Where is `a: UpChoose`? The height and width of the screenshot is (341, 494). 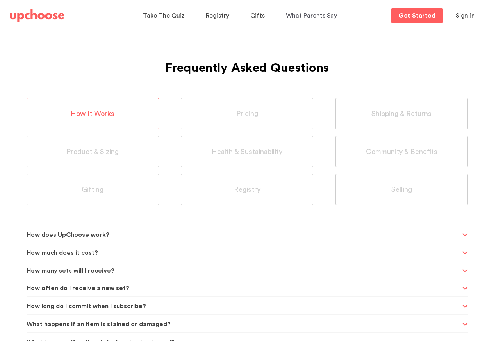 a: UpChoose is located at coordinates (37, 16).